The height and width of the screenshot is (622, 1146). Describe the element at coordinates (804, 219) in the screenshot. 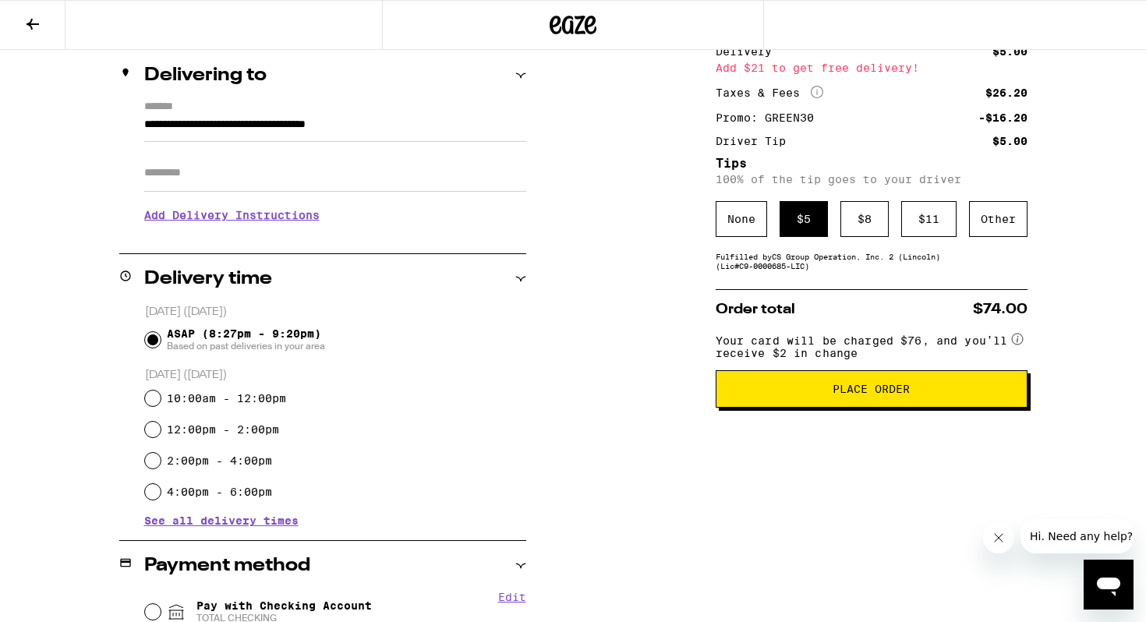

I see `div: $ 5` at that location.